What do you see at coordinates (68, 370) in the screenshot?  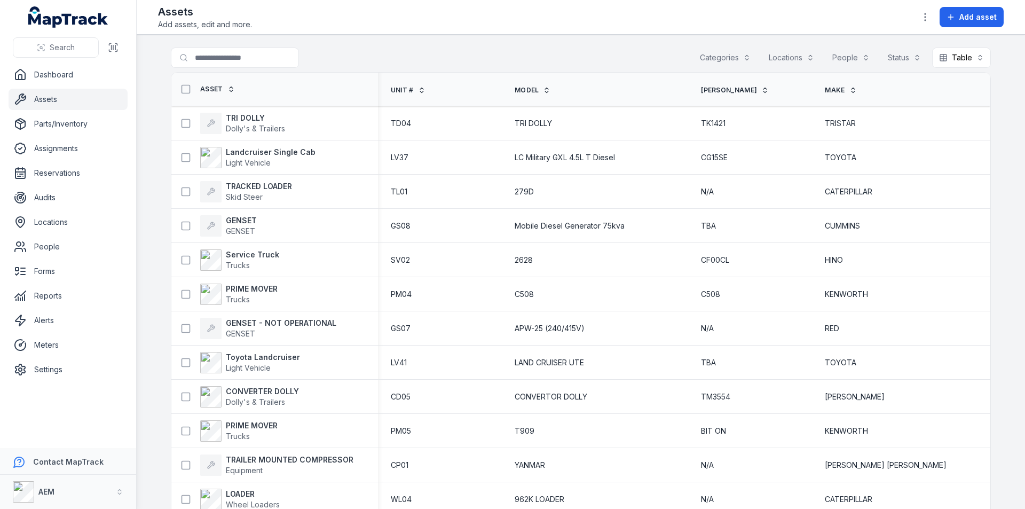 I see `a: Settings` at bounding box center [68, 370].